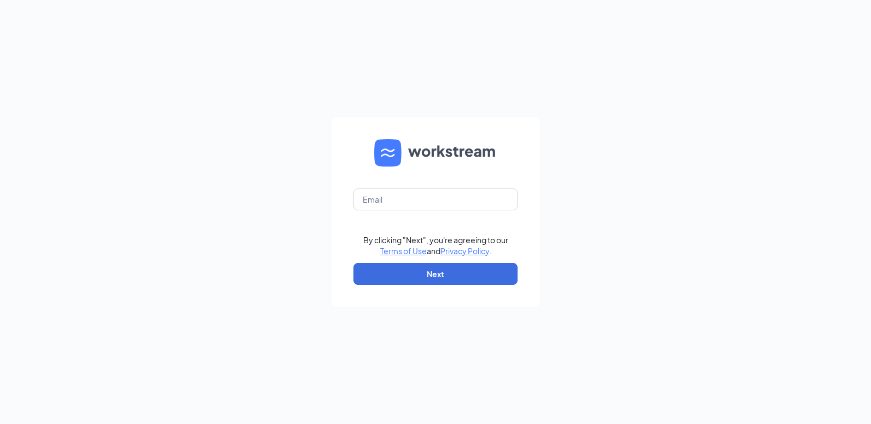 Image resolution: width=871 pixels, height=424 pixels. Describe the element at coordinates (465, 251) in the screenshot. I see `a: Privacy Policy` at that location.